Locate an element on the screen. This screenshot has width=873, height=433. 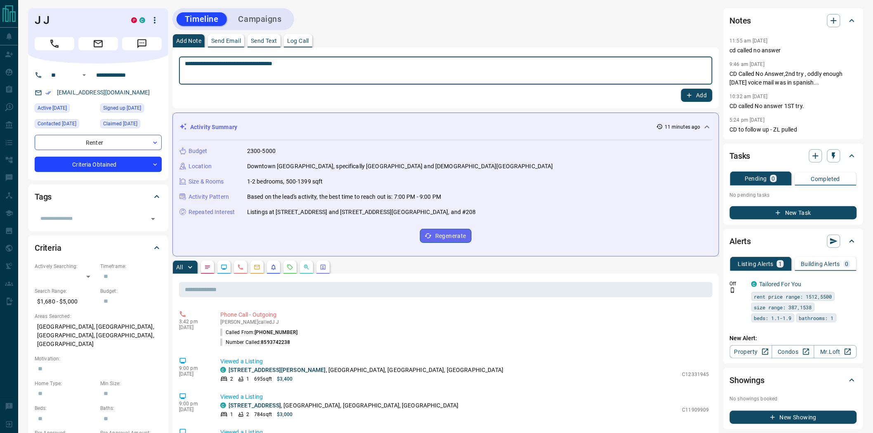
div: Criteria is located at coordinates (98, 248).